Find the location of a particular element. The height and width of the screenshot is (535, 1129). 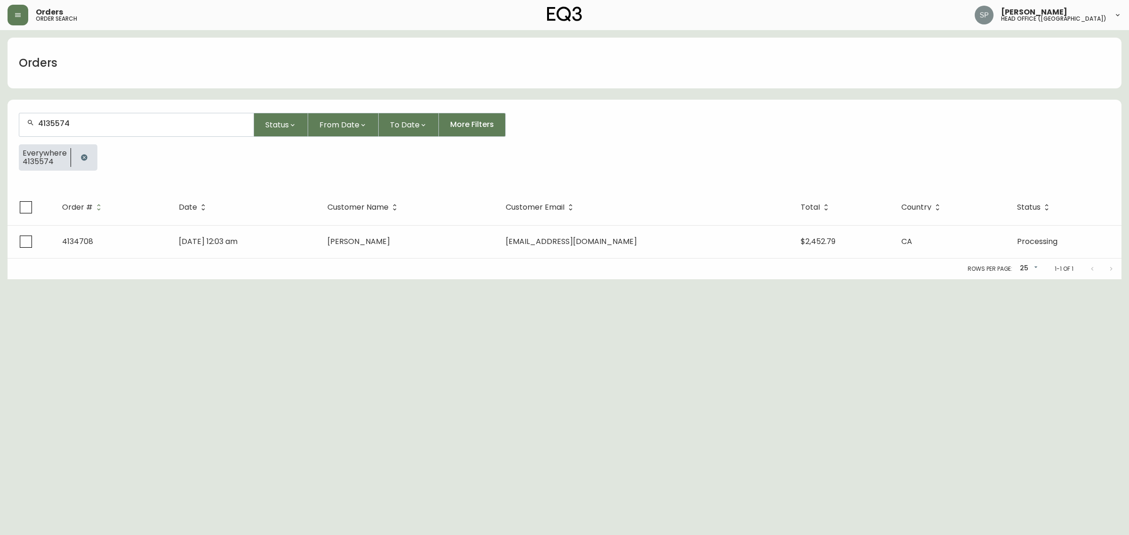

span: 4135574 is located at coordinates (45, 162).